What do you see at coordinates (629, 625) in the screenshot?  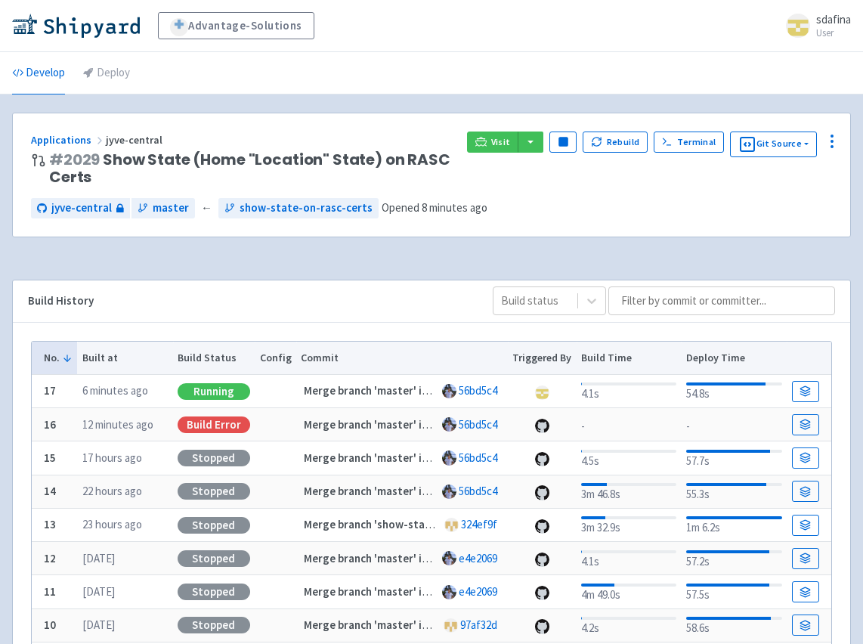 I see `div: 4.2s` at bounding box center [629, 625].